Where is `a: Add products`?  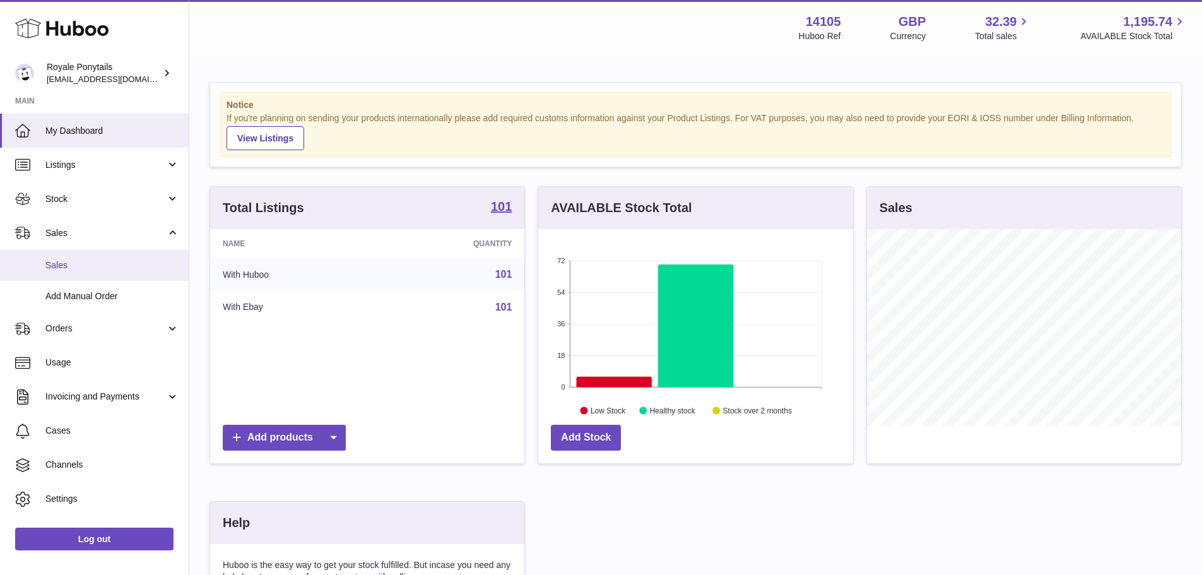
a: Add products is located at coordinates (284, 437).